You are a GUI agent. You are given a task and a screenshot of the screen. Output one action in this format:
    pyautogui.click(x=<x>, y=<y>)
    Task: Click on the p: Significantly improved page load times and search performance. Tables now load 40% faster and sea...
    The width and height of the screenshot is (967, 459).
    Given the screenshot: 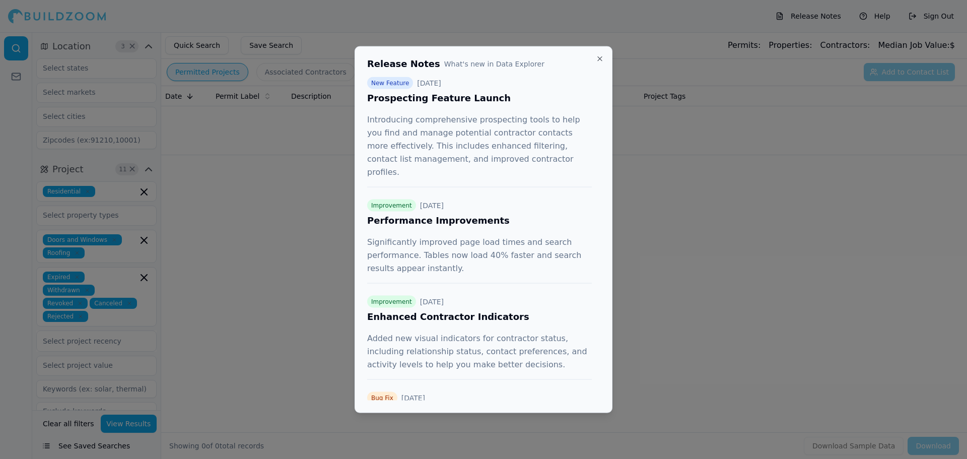 What is the action you would take?
    pyautogui.click(x=479, y=255)
    